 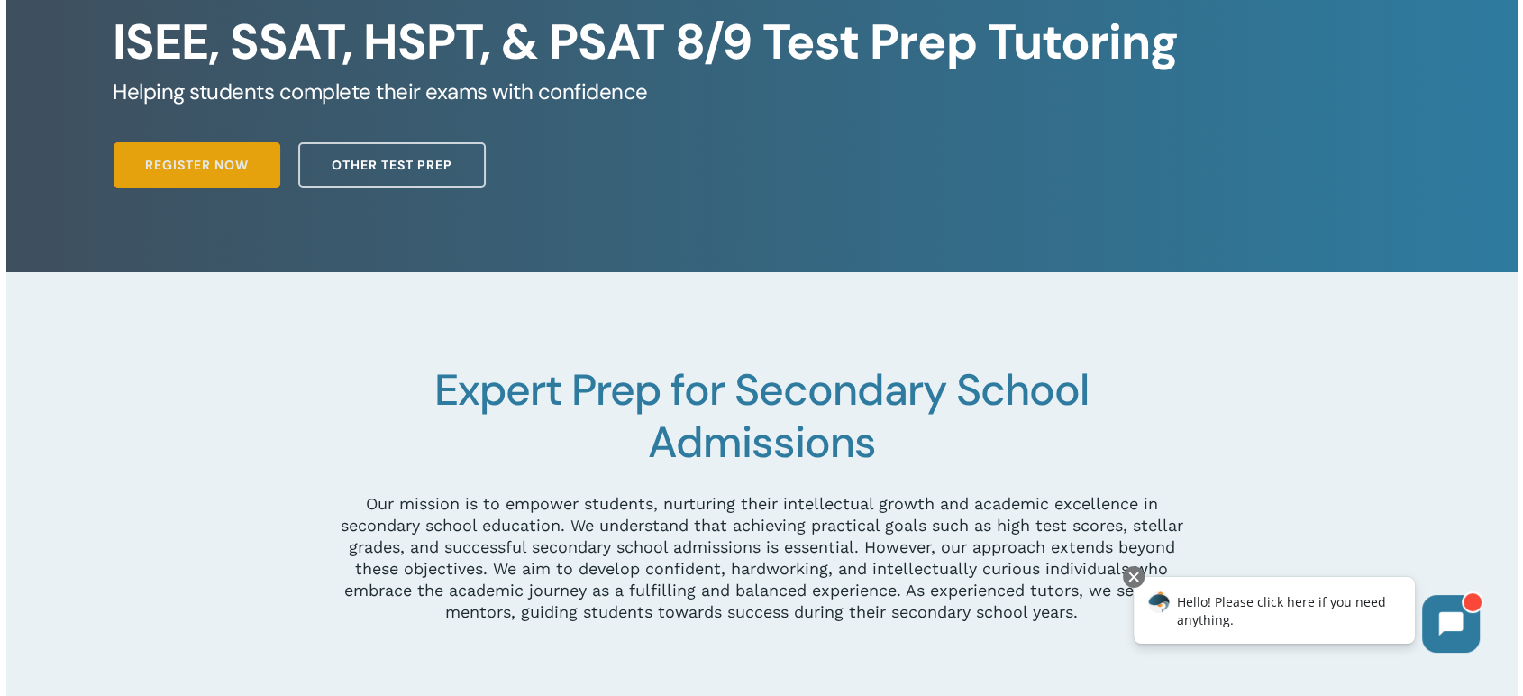 I want to click on h1: ISEE, SSAT, HSPT, & PSAT 8/9 Test Prep Tutoring, so click(x=761, y=42).